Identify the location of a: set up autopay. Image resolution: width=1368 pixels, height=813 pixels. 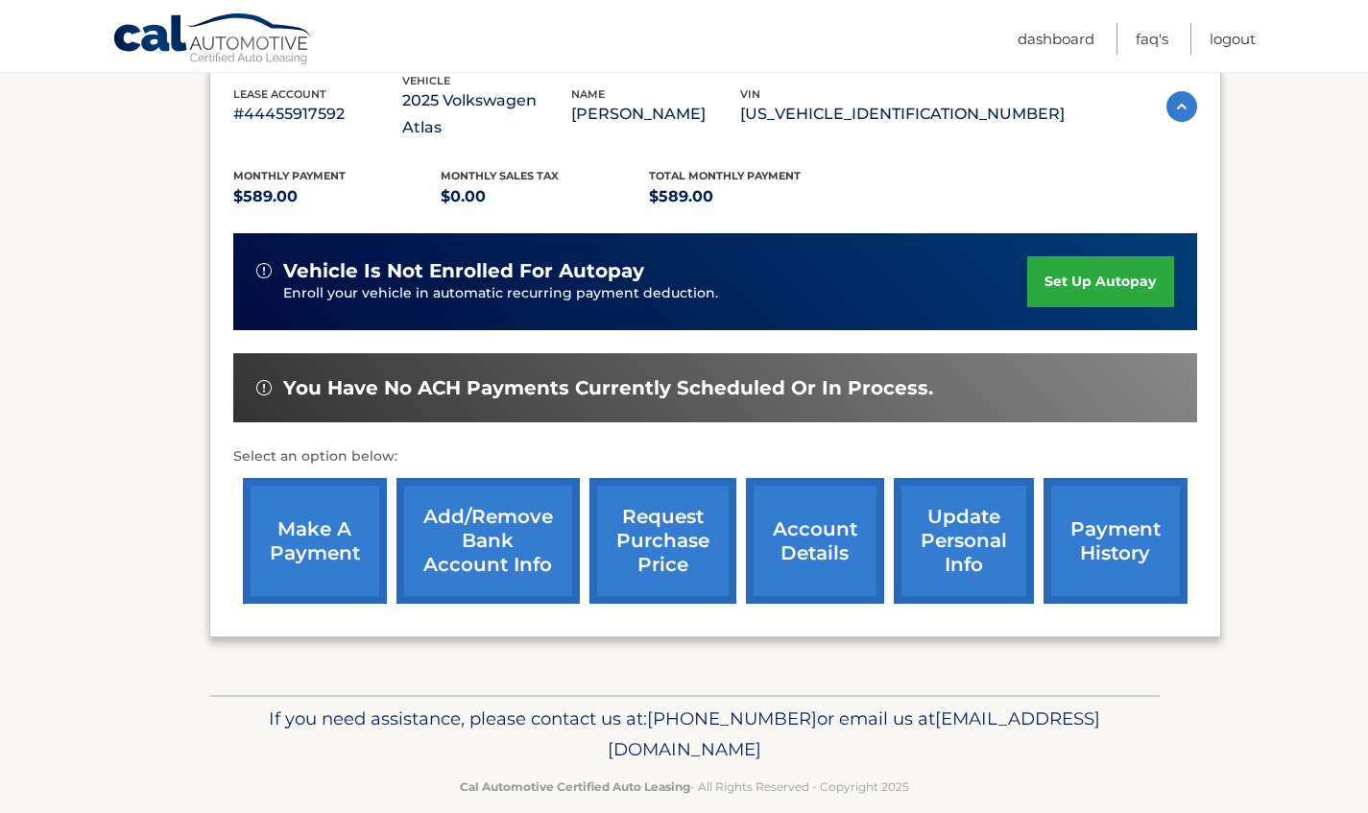
(1100, 281).